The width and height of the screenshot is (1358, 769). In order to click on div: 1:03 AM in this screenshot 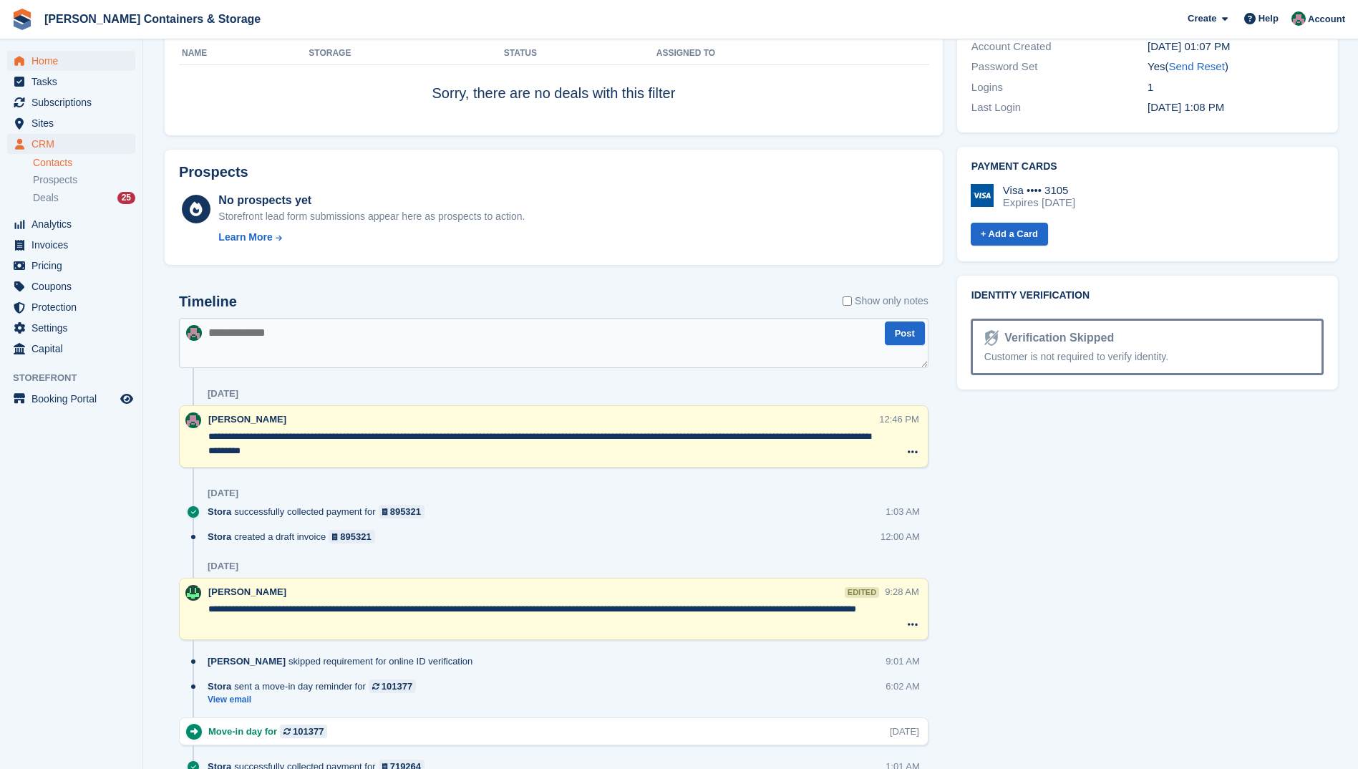, I will do `click(903, 511)`.